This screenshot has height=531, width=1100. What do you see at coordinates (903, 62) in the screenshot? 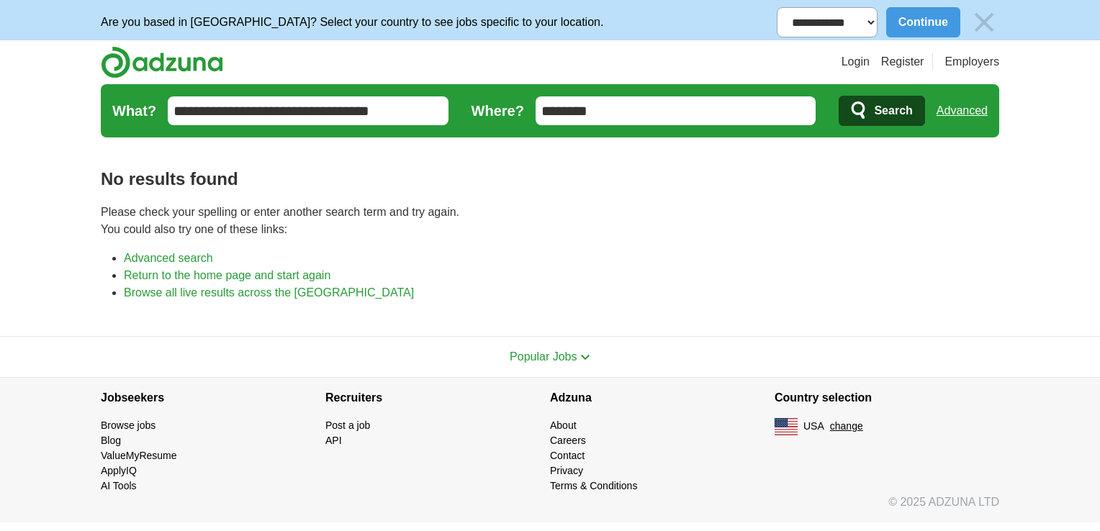
I see `a: Register` at bounding box center [903, 62].